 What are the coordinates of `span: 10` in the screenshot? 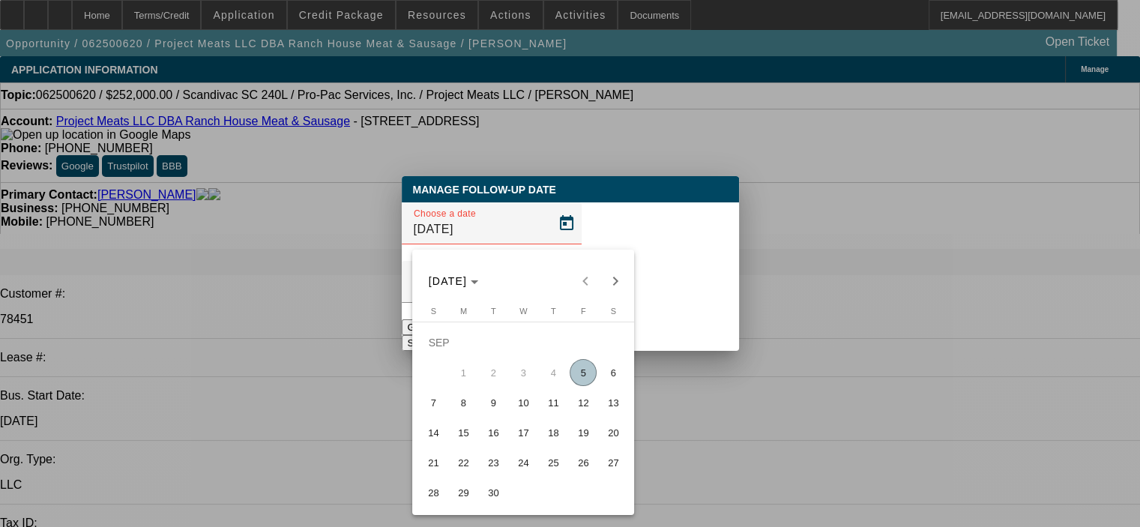 It's located at (523, 402).